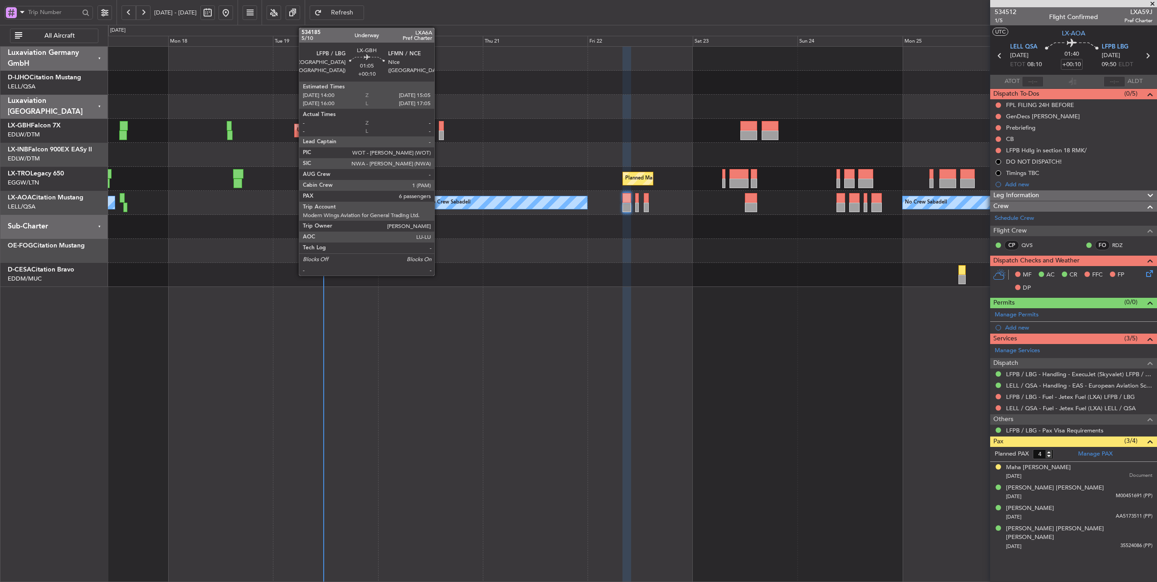  What do you see at coordinates (1072, 54) in the screenshot?
I see `span: 01:40` at bounding box center [1072, 54].